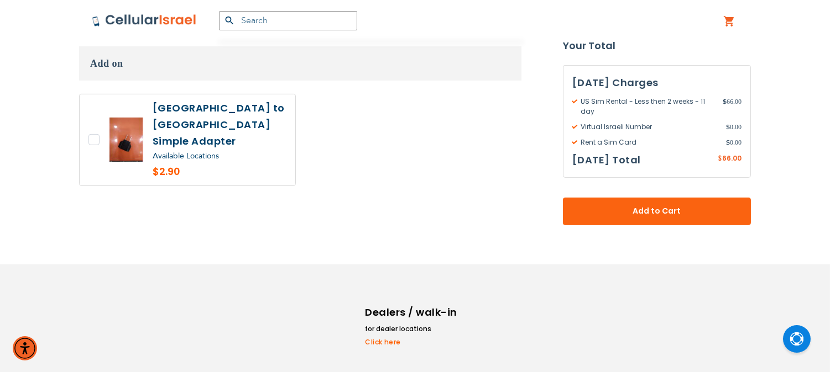 Image resolution: width=830 pixels, height=372 pixels. I want to click on a: Available Locations, so click(186, 156).